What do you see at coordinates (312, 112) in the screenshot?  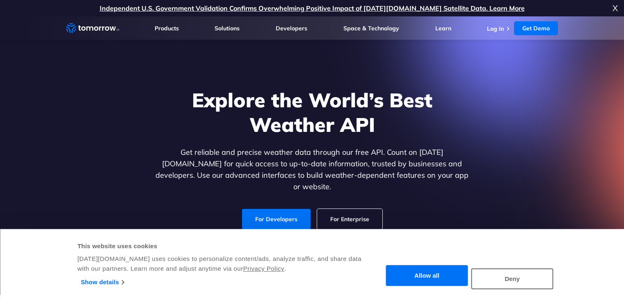 I see `h1: Explore the World’s Best Weather API` at bounding box center [312, 112].